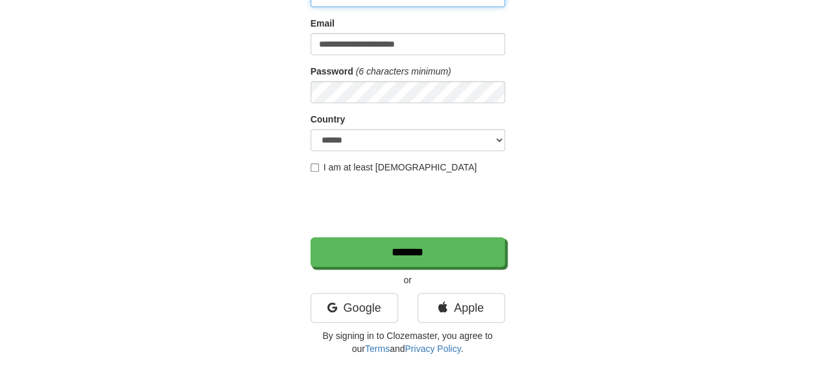 The width and height of the screenshot is (815, 385). What do you see at coordinates (461, 308) in the screenshot?
I see `a: Apple` at bounding box center [461, 308].